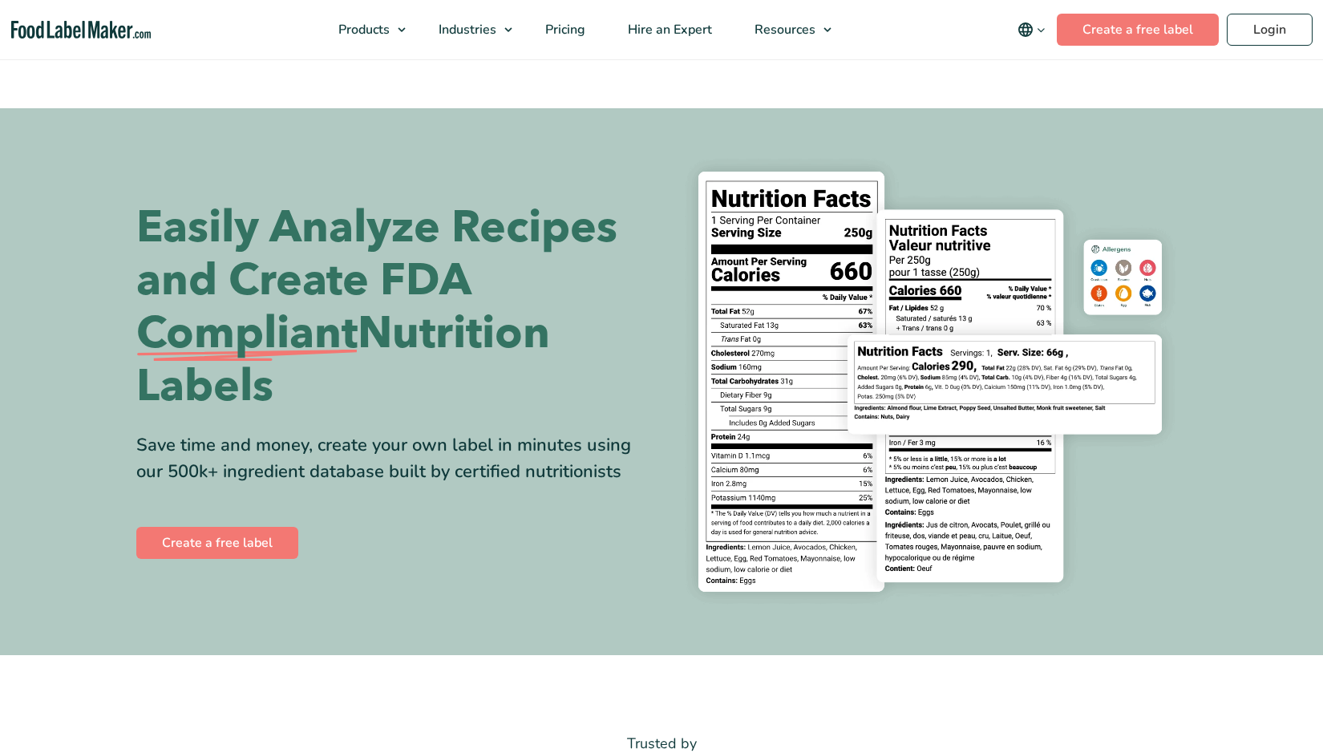 This screenshot has width=1323, height=753. I want to click on span: Hire an Expert, so click(668, 30).